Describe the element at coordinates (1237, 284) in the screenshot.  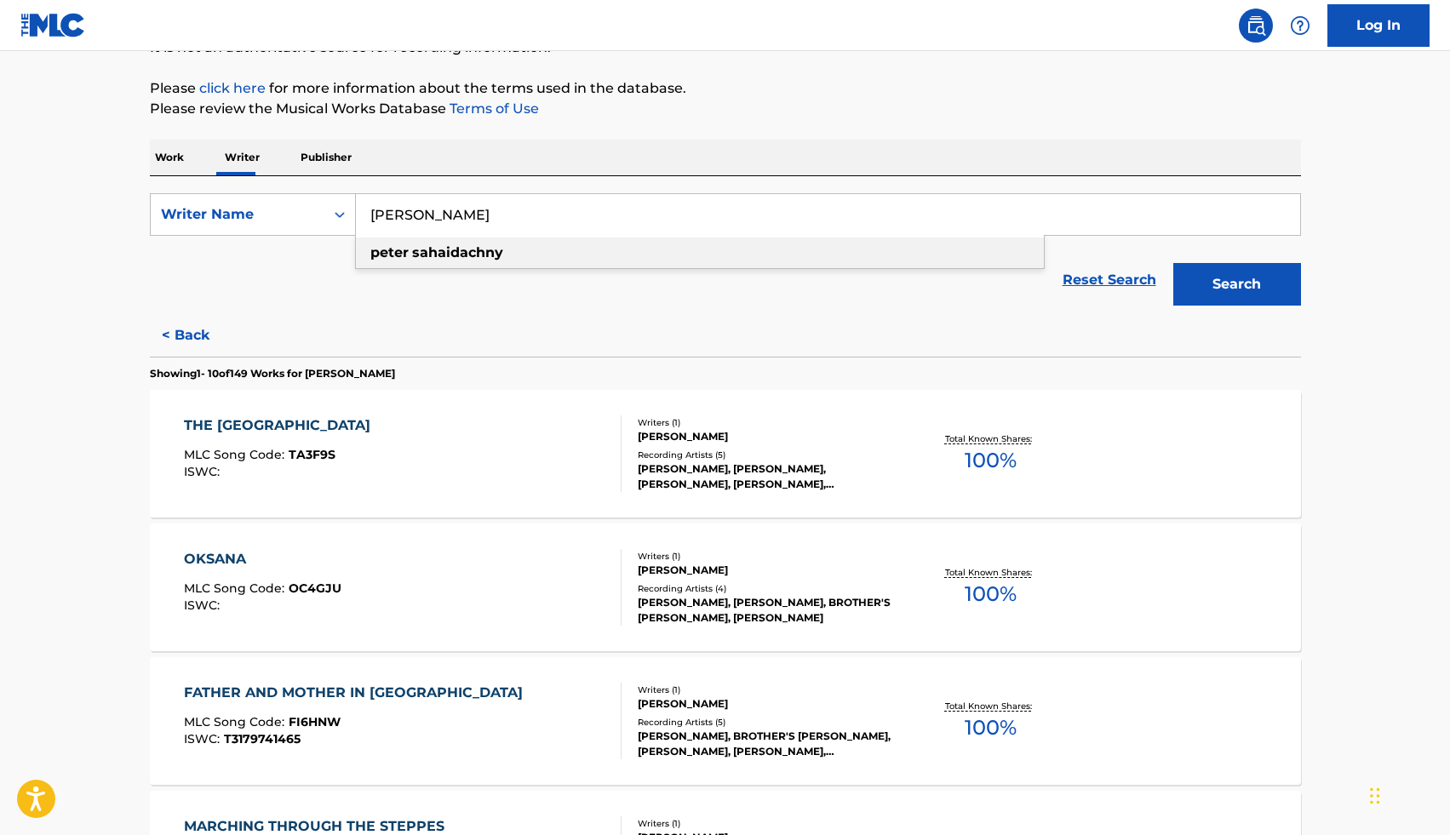
I see `button: Search` at that location.